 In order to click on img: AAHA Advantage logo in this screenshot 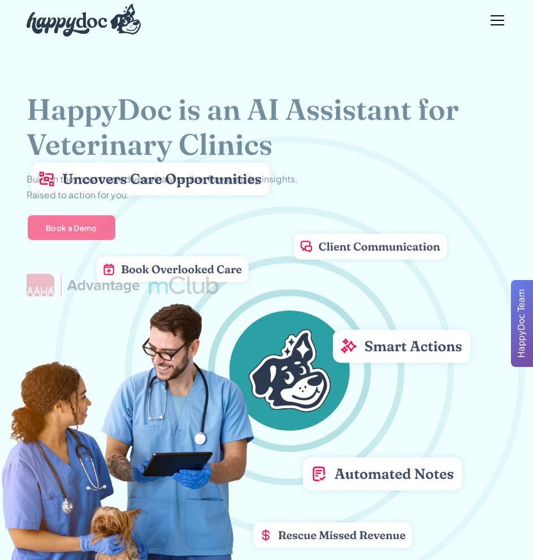, I will do `click(83, 285)`.